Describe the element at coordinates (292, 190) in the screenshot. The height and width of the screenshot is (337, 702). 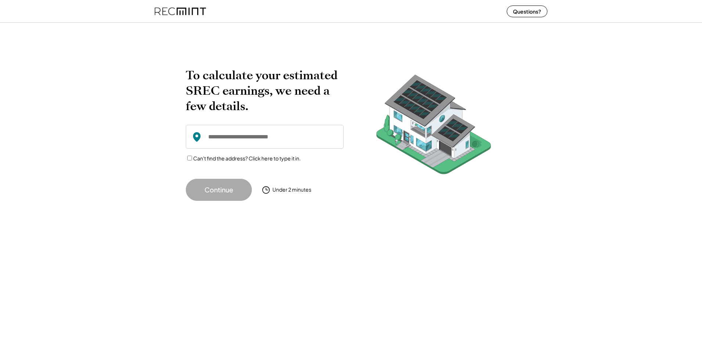
I see `div: Under 2 minutes` at that location.